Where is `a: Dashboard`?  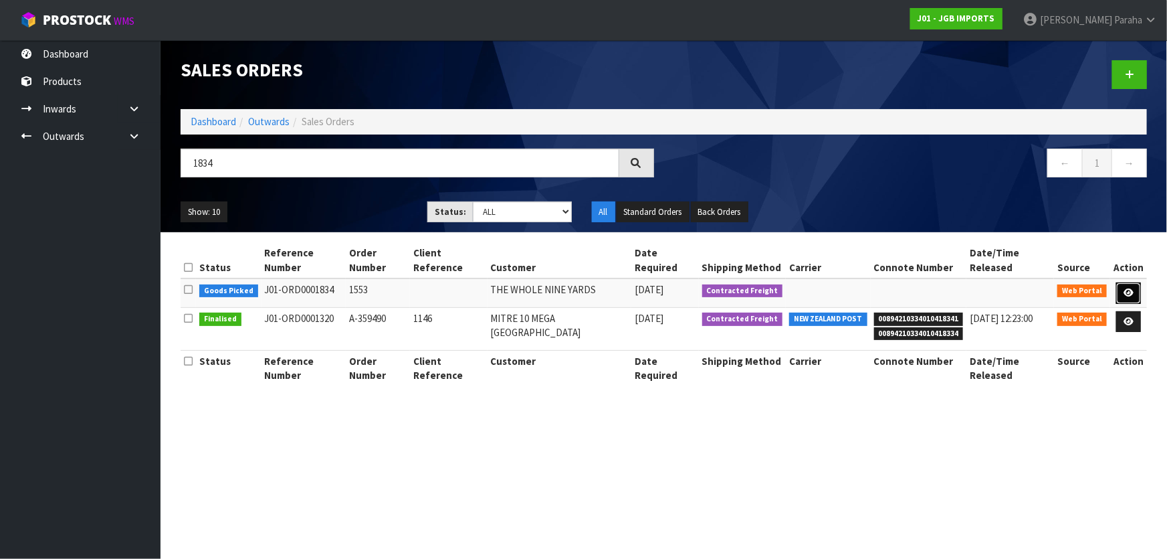
a: Dashboard is located at coordinates (213, 121).